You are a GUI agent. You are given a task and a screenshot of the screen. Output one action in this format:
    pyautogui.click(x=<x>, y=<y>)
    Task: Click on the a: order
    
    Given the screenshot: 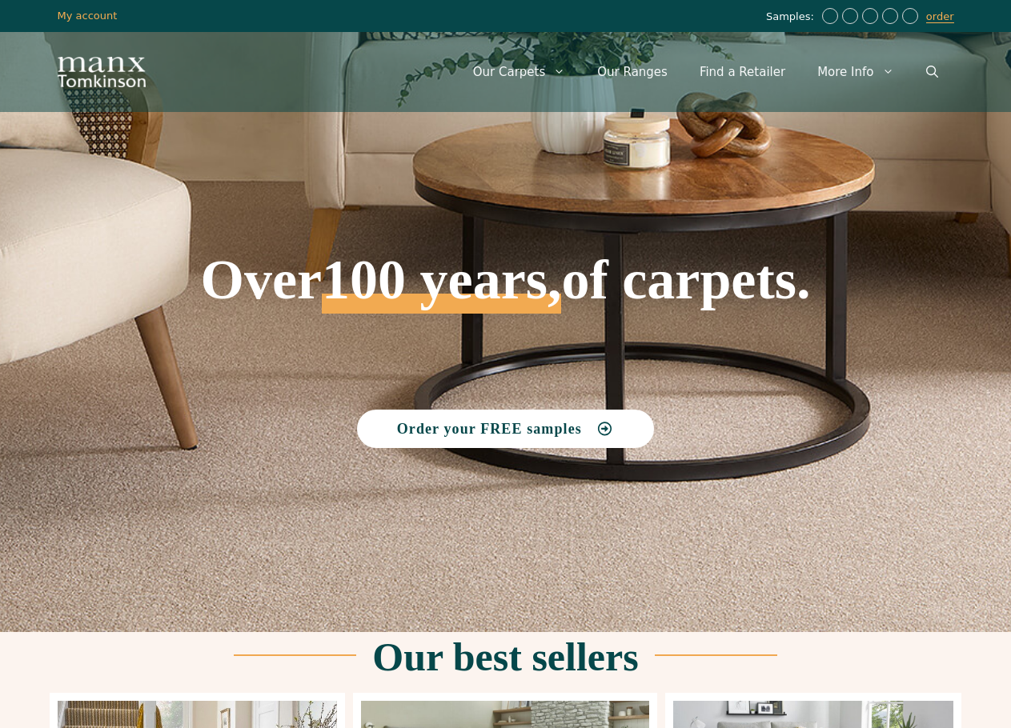 What is the action you would take?
    pyautogui.click(x=940, y=17)
    